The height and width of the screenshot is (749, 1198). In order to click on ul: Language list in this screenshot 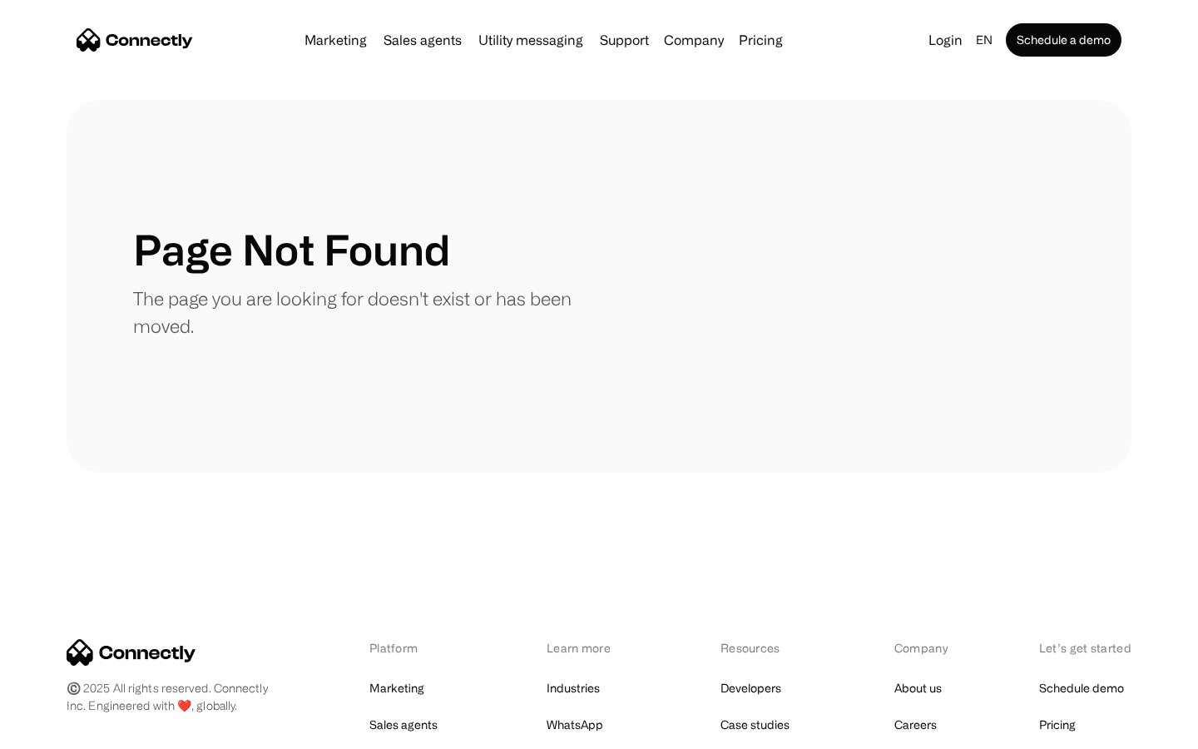, I will do `click(67, 731)`.